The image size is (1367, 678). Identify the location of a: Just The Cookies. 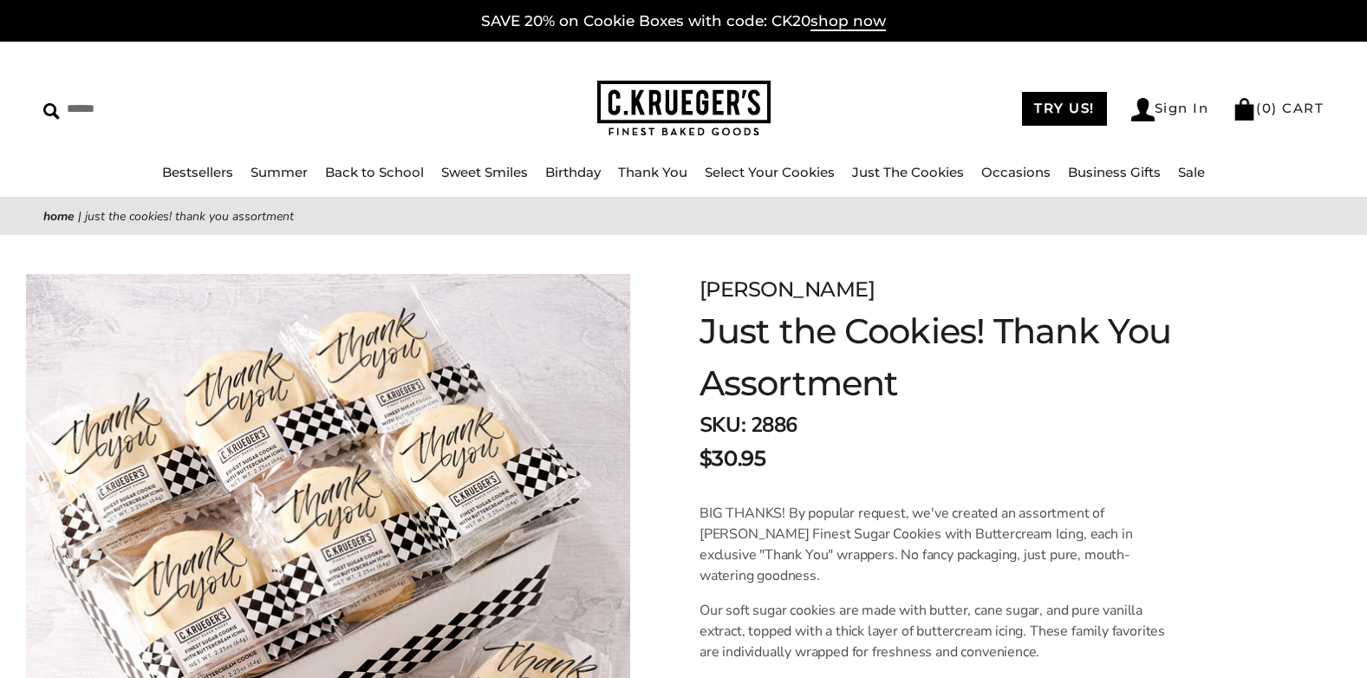
(907, 172).